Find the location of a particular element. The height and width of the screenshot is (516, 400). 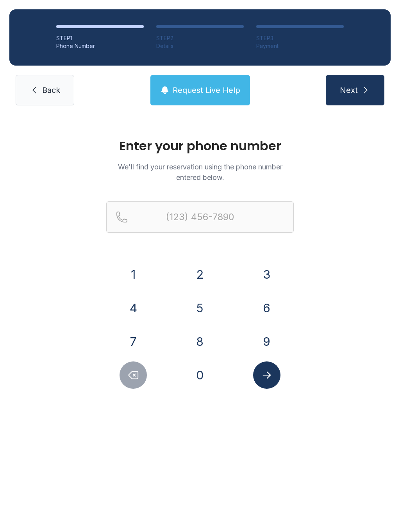

span: Request Live Help is located at coordinates (206, 90).